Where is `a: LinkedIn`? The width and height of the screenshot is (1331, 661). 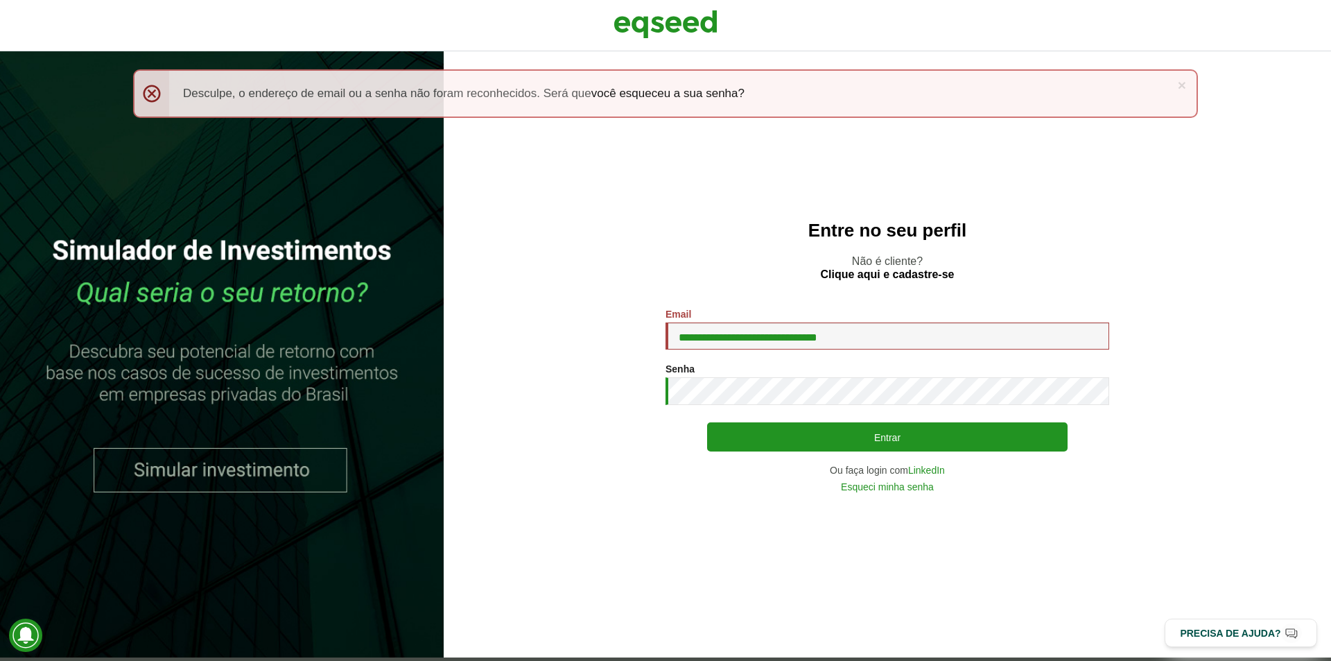
a: LinkedIn is located at coordinates (926, 470).